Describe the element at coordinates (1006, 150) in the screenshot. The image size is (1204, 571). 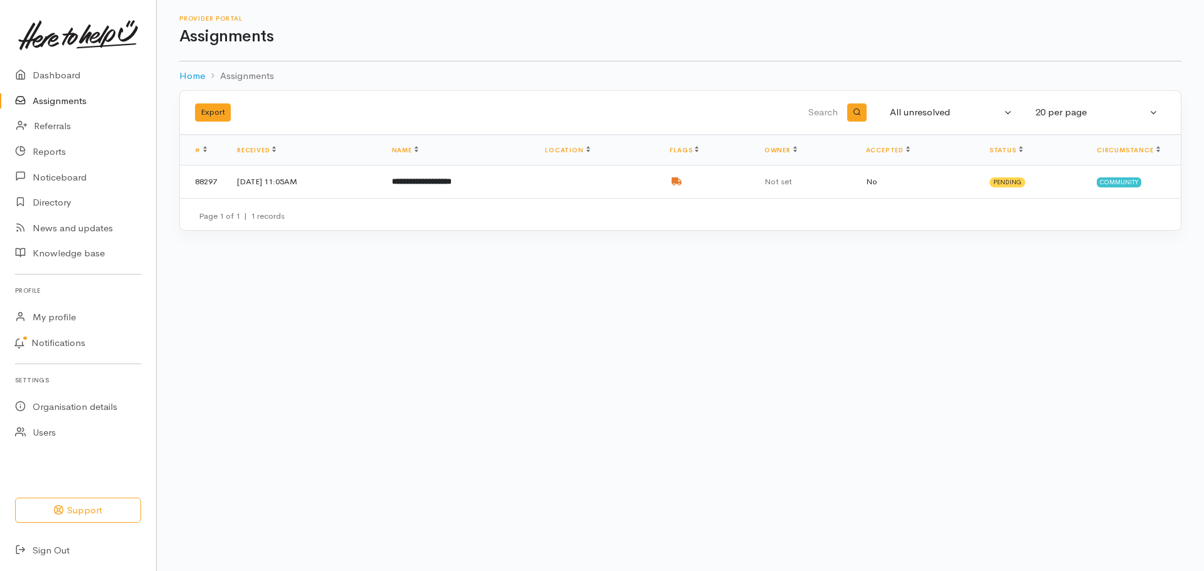
I see `a: Status` at that location.